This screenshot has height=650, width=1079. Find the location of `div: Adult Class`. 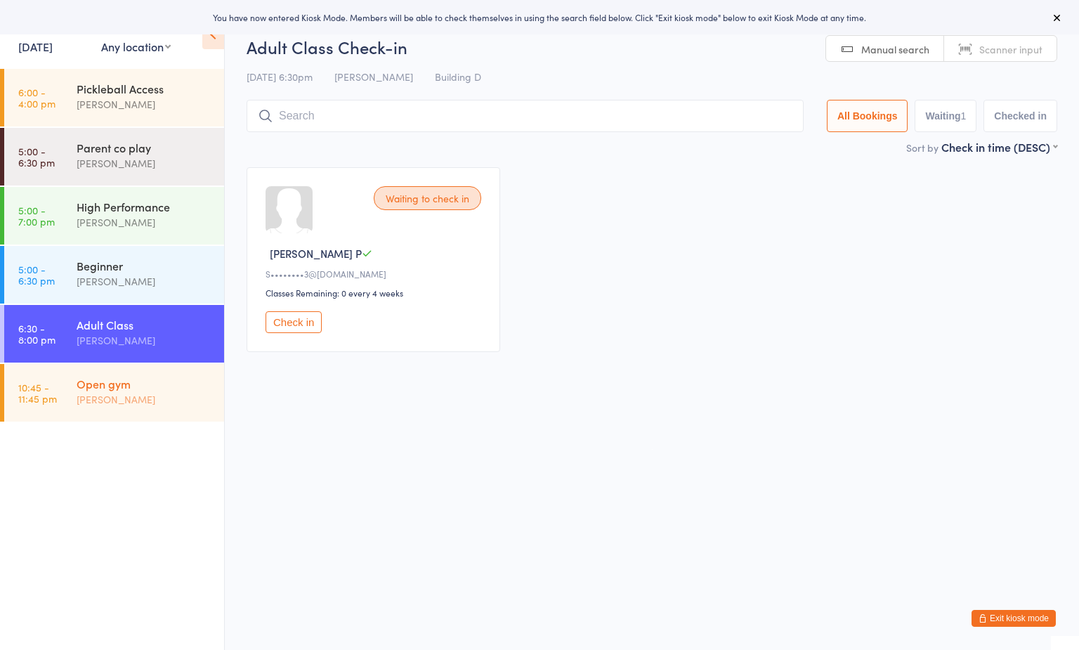

div: Adult Class is located at coordinates (144, 325).